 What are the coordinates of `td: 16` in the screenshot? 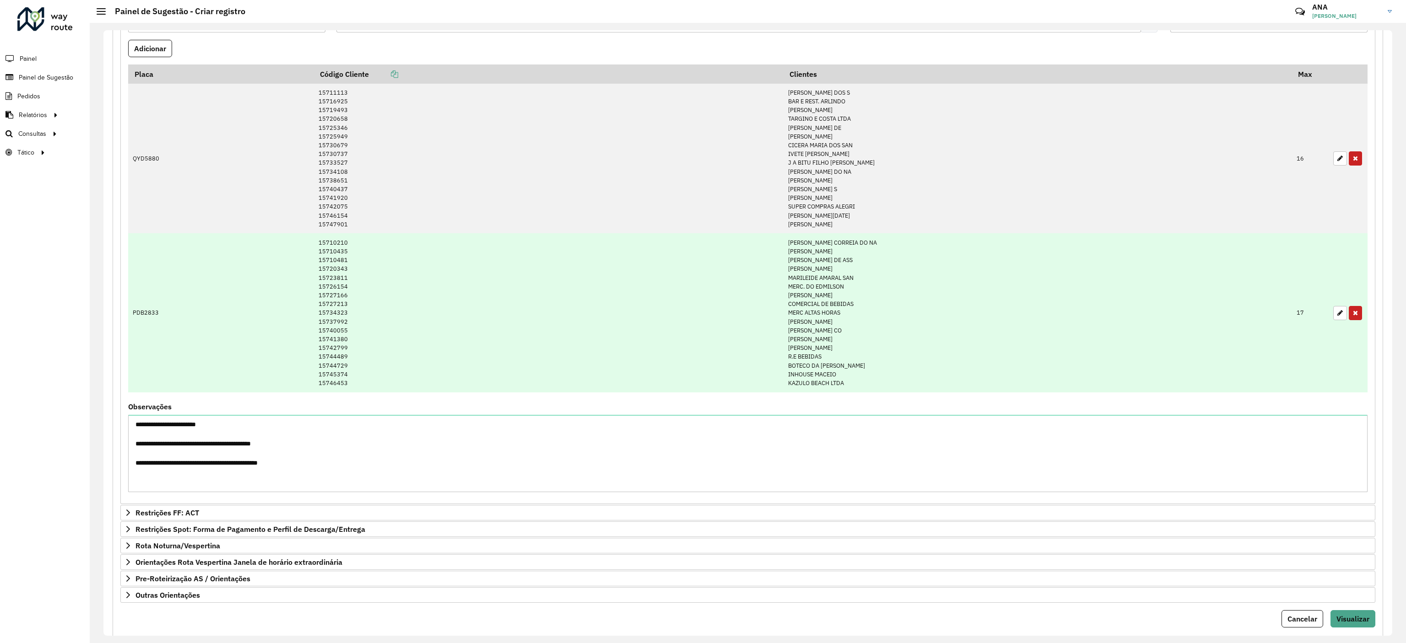 It's located at (1310, 159).